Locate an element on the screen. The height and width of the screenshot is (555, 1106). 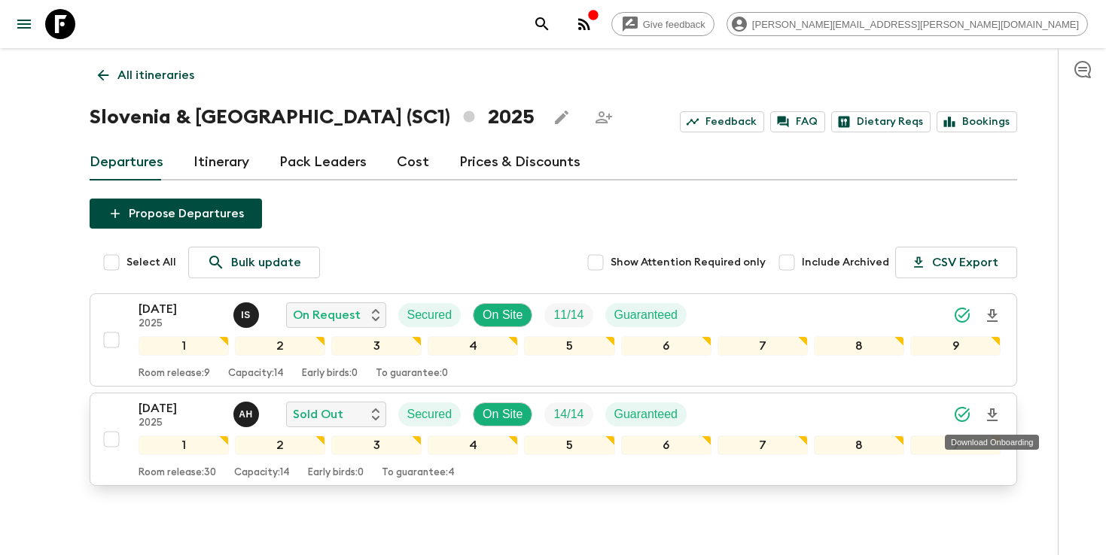
span: Ivan Stojanović is located at coordinates (248, 313).